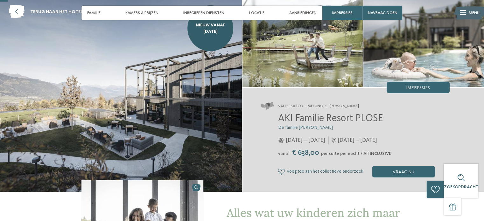 The width and height of the screenshot is (484, 221). What do you see at coordinates (325, 172) in the screenshot?
I see `font: Voeg toe aan het collectieve onderzoek` at bounding box center [325, 172].